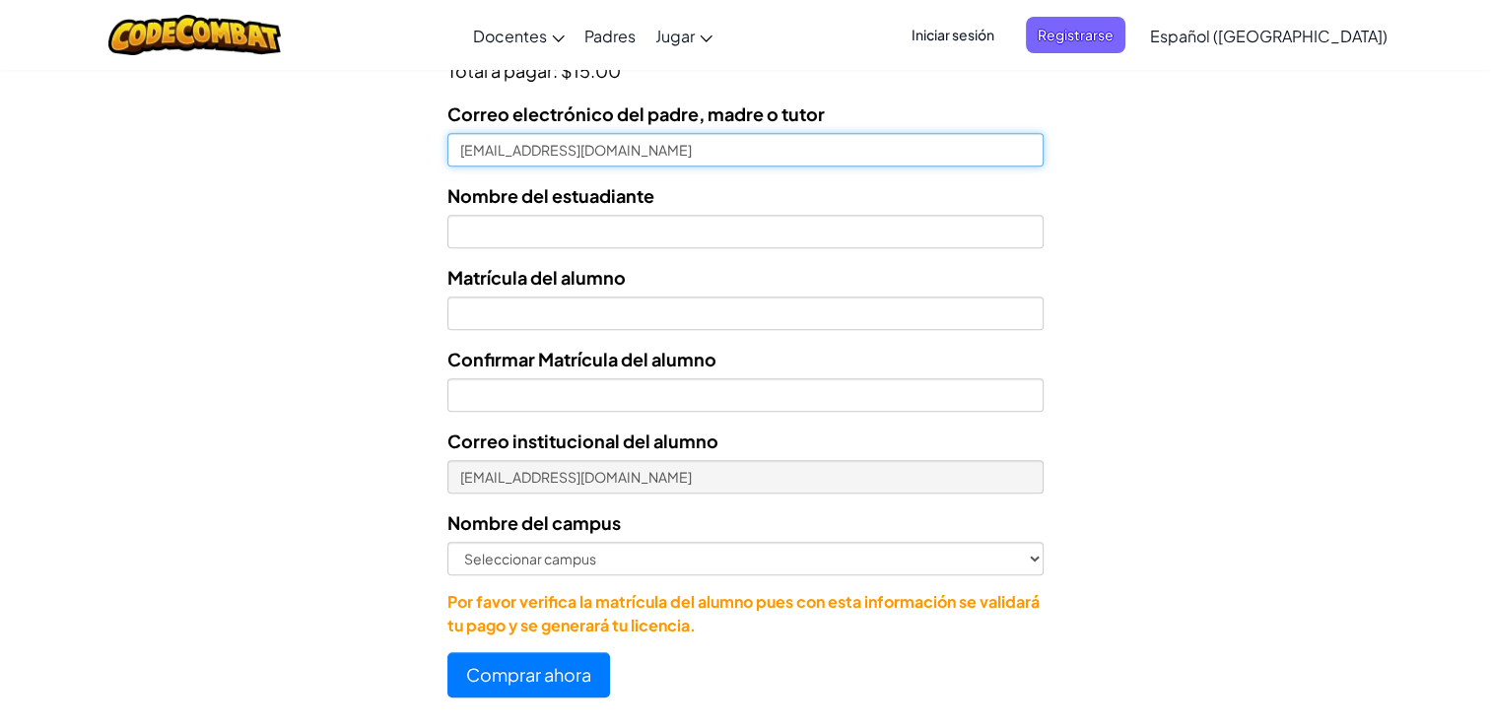 Image resolution: width=1491 pixels, height=727 pixels. What do you see at coordinates (610, 35) in the screenshot?
I see `a: Padres` at bounding box center [610, 35].